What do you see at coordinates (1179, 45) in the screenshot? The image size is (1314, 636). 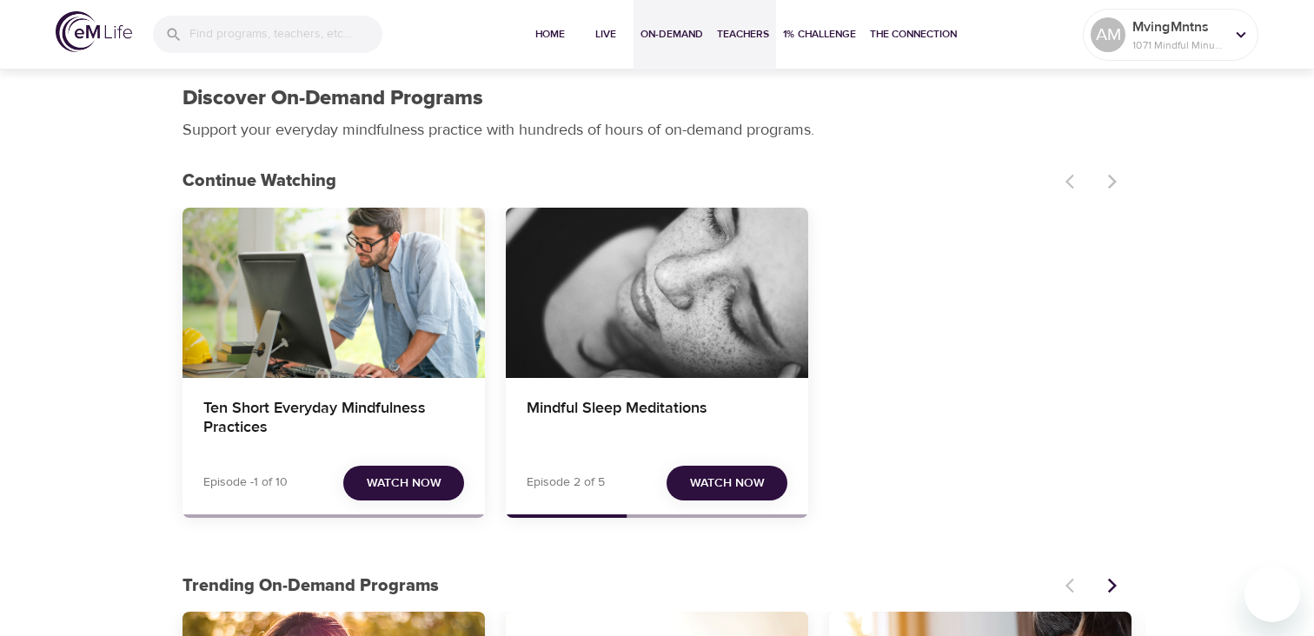 I see `p: 1071 Mindful Minutes` at bounding box center [1179, 45].